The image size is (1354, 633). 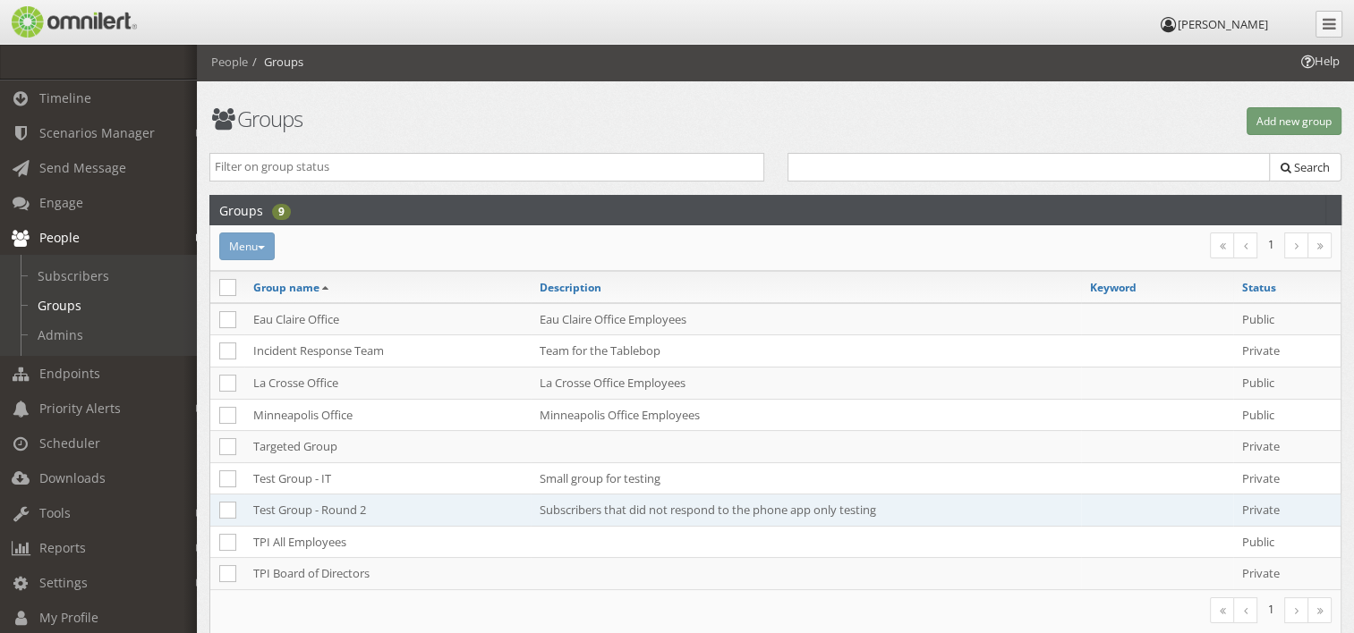 What do you see at coordinates (1259, 287) in the screenshot?
I see `a: Status` at bounding box center [1259, 287].